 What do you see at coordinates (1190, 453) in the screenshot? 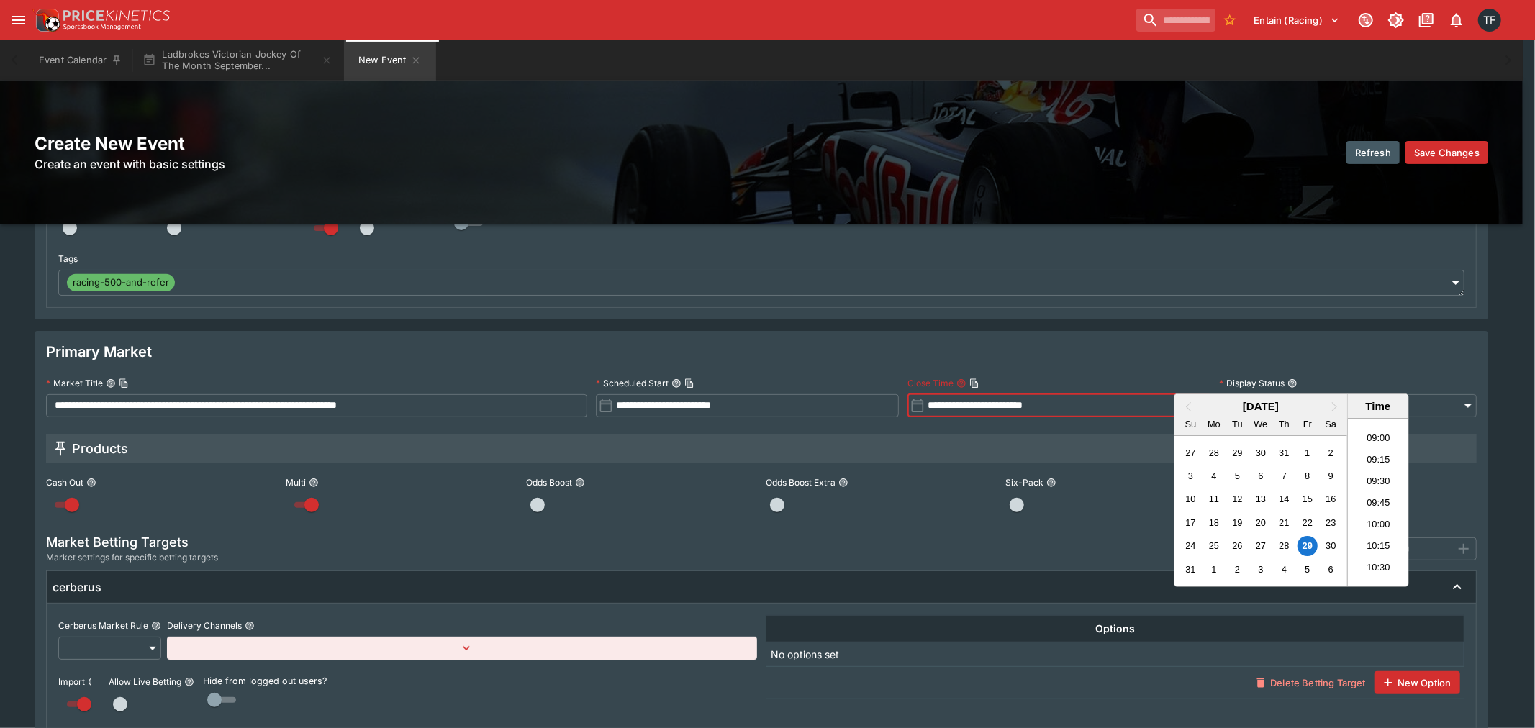
I see `div: Choose Sunday, July 27th, 2025` at bounding box center [1190, 453].